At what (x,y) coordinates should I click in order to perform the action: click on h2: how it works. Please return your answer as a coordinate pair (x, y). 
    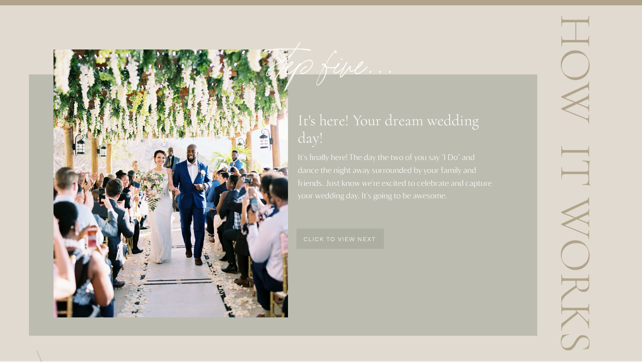
    Looking at the image, I should click on (584, 185).